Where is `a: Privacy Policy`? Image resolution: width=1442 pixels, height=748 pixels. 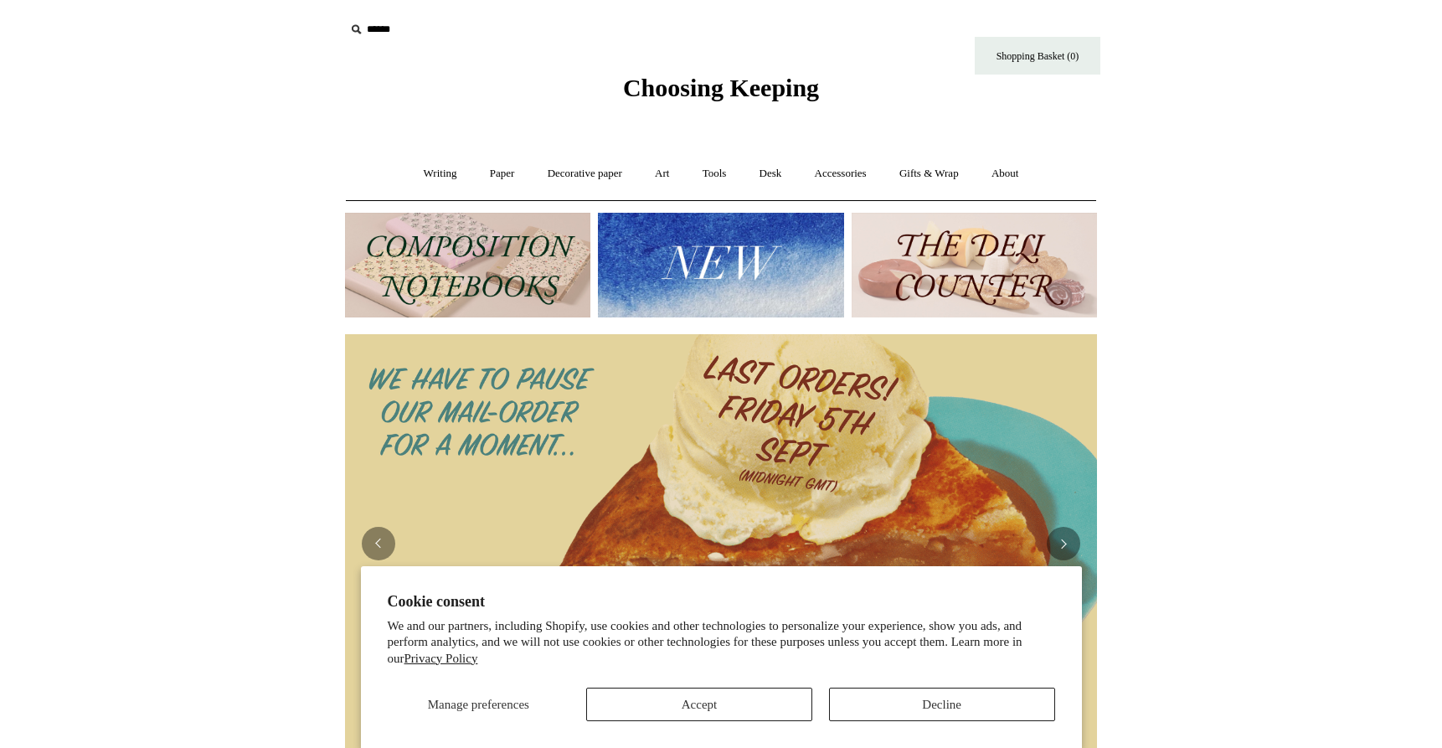
a: Privacy Policy is located at coordinates (441, 658).